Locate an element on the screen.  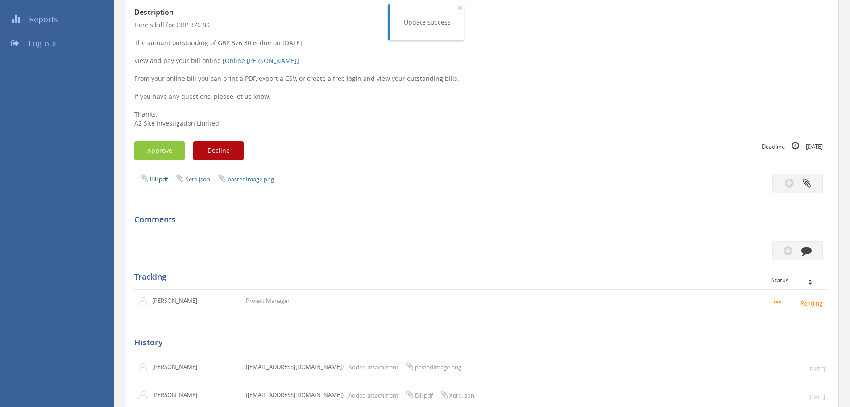
p: Project Manager is located at coordinates (268, 300).